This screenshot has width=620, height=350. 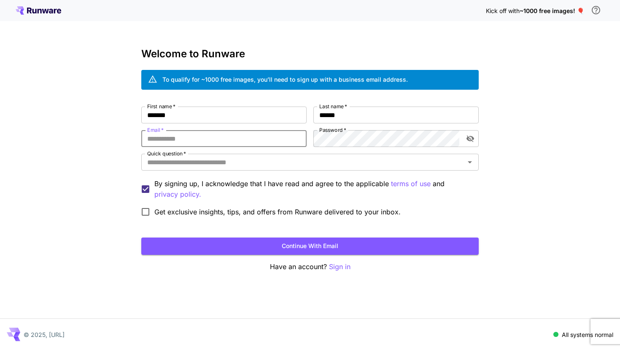 I want to click on button: By signing up, I acknowledge that I have read and agree to the applicable and privacy policy., so click(x=411, y=184).